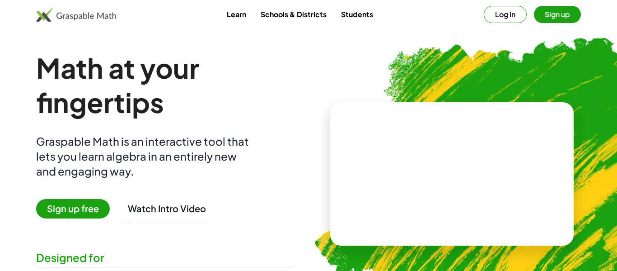 This screenshot has width=617, height=271. Describe the element at coordinates (294, 14) in the screenshot. I see `a: Schools & Districts` at that location.